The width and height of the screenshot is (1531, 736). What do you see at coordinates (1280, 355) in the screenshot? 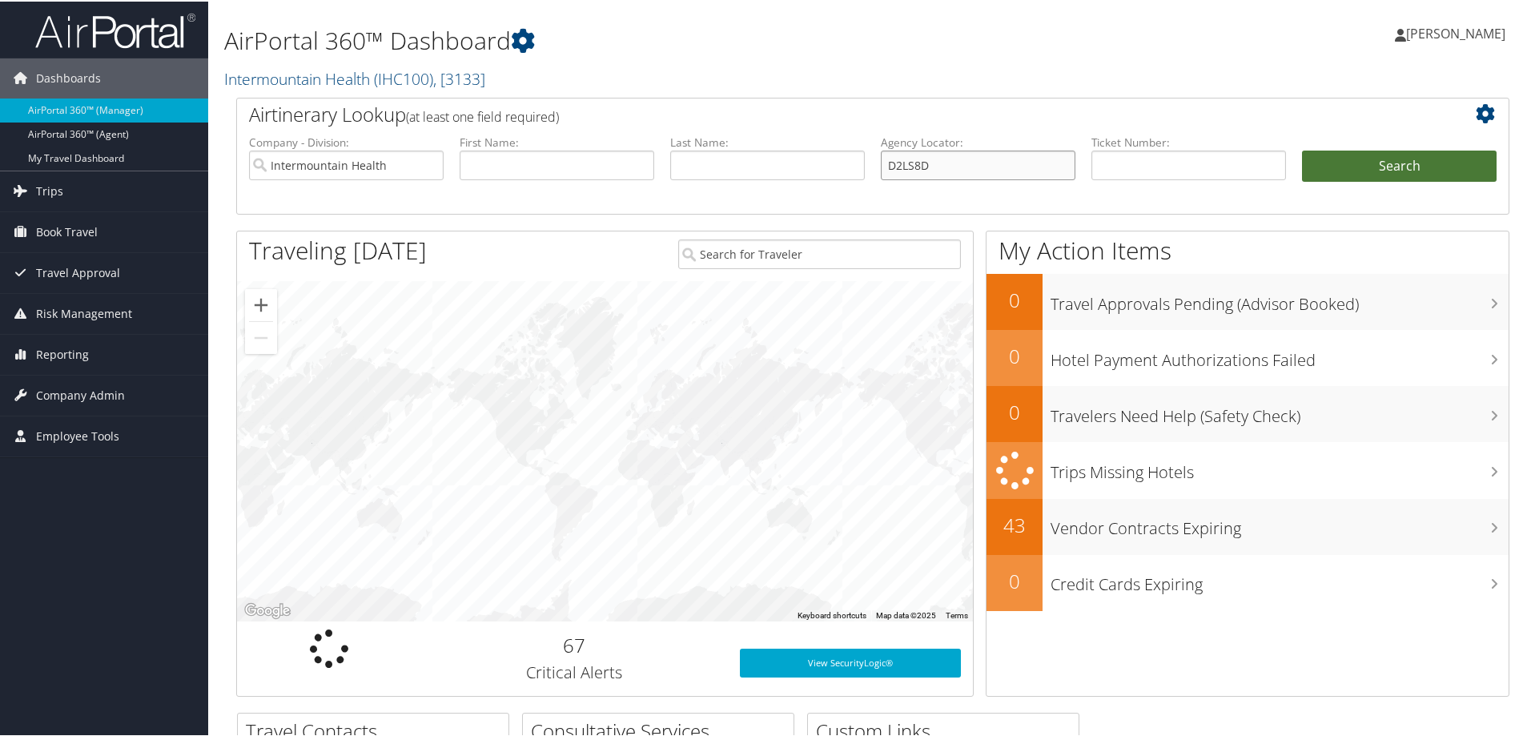
I see `h3: Hotel Payment Authorizations Failed` at bounding box center [1280, 355].